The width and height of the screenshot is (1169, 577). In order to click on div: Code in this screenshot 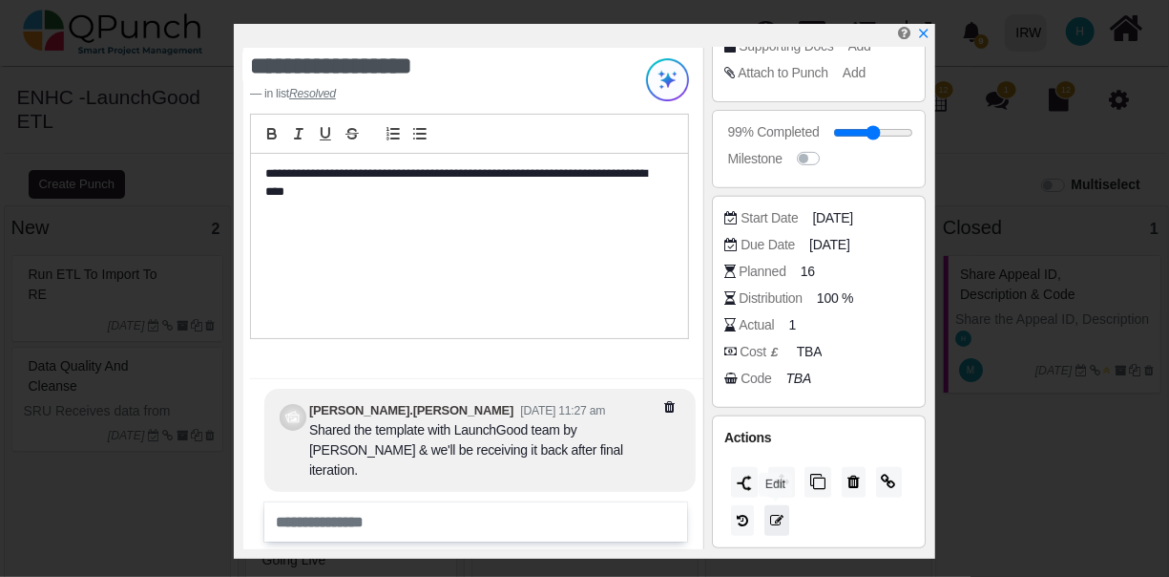, I will do `click(756, 378)`.